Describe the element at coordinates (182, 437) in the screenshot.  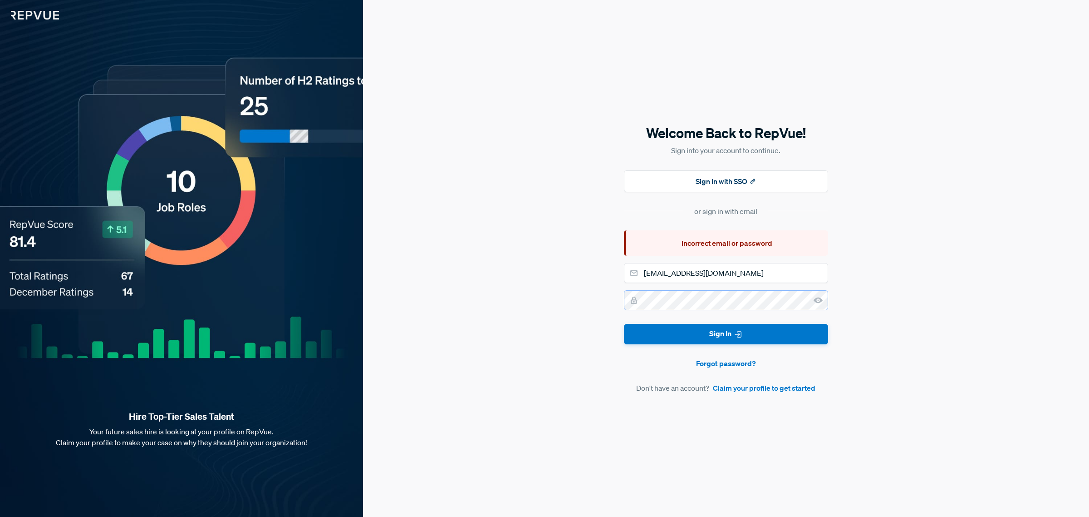
I see `p: Your future sales hire is looking at your profile on RepVue. Claim your profile to make your case...` at that location.